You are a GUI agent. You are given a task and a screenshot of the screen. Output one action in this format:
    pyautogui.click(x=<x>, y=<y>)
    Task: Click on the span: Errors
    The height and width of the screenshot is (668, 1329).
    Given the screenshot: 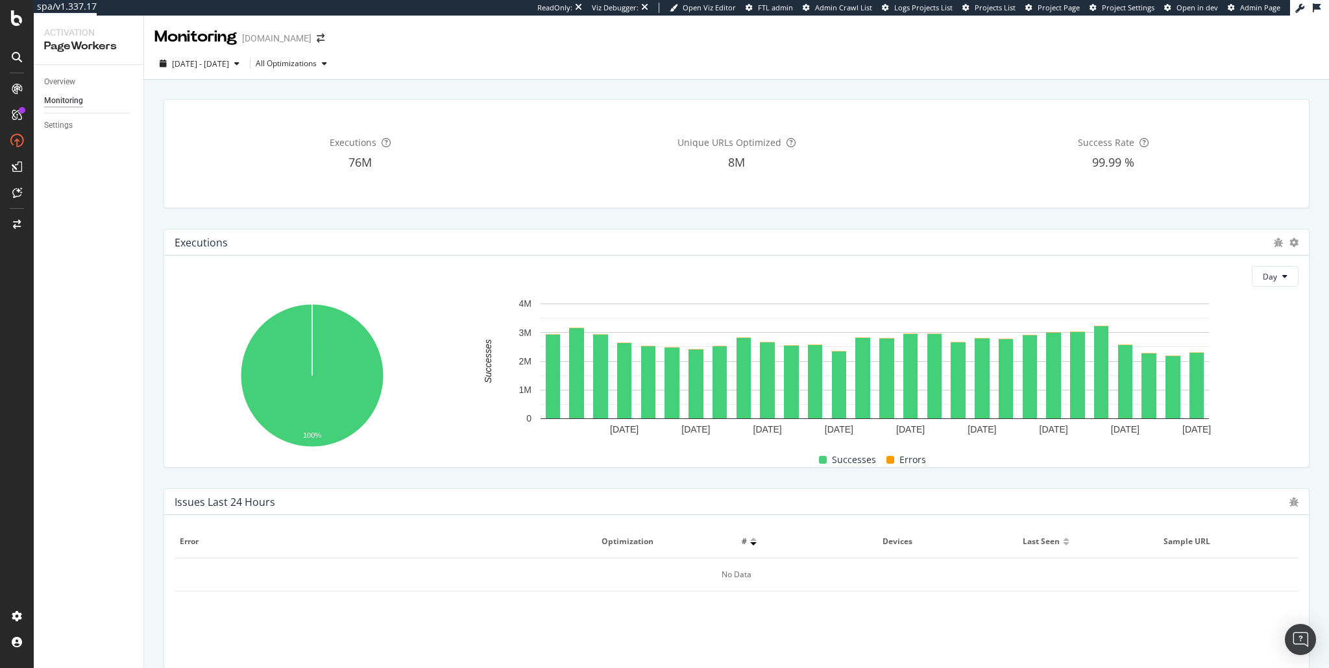 What is the action you would take?
    pyautogui.click(x=912, y=460)
    